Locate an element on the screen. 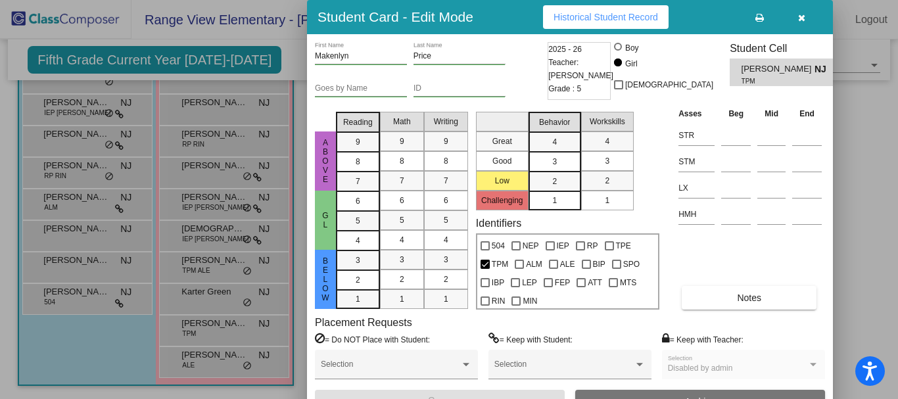 The width and height of the screenshot is (898, 399). span: Behavior is located at coordinates (554, 122).